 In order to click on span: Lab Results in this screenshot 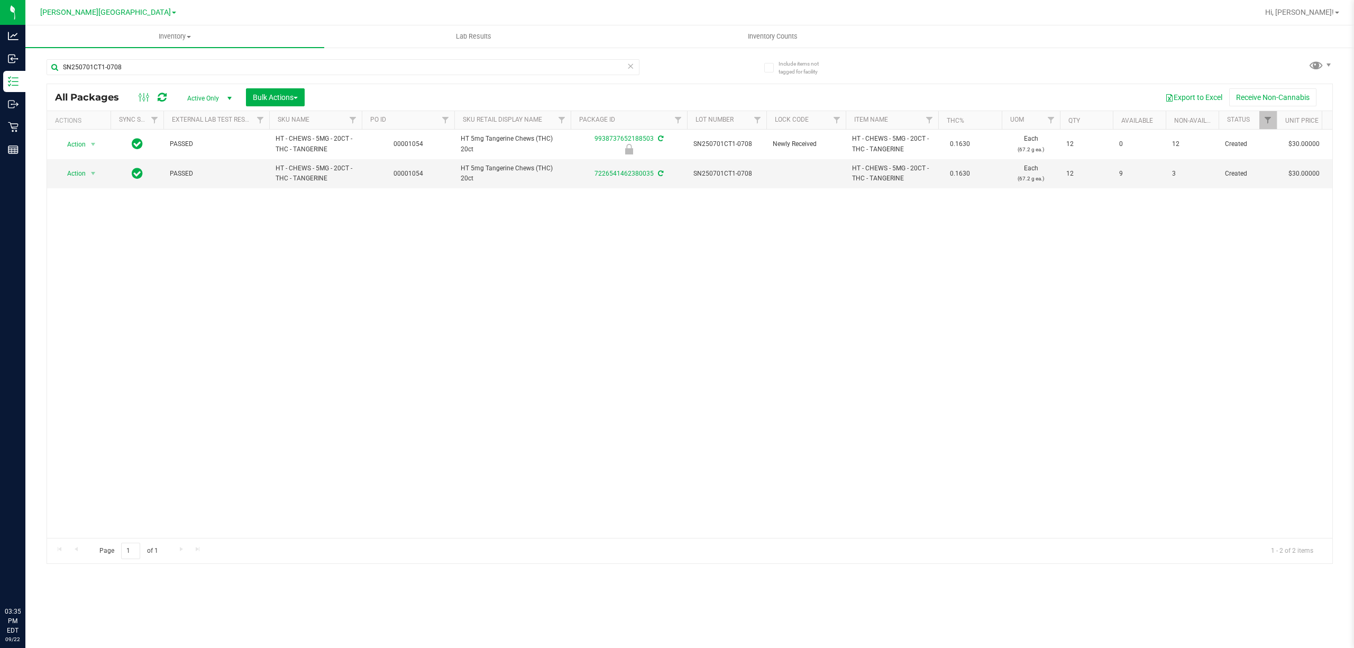, I will do `click(473, 36)`.